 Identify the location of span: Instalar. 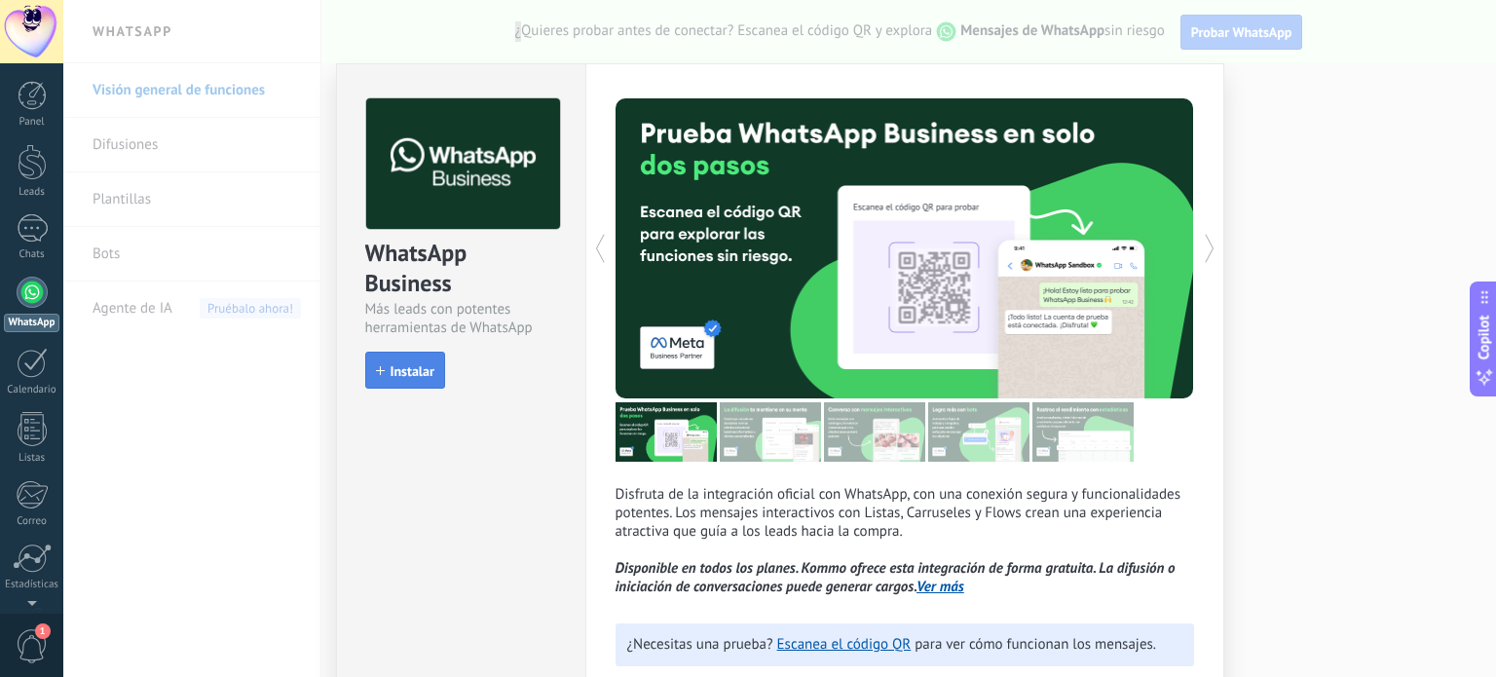
(412, 371).